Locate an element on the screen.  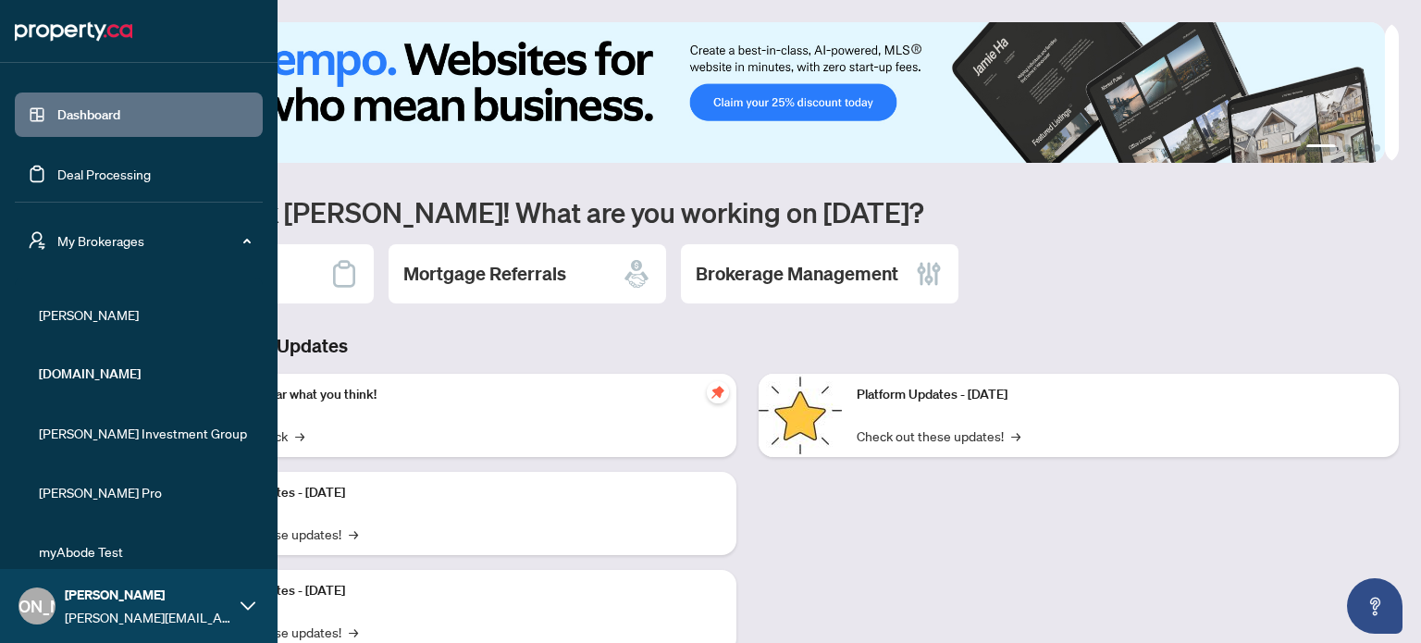
button: Open asap is located at coordinates (1374, 606).